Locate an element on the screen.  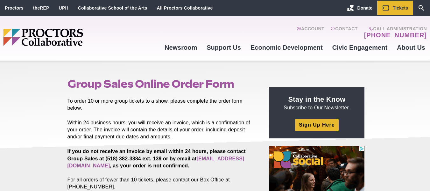
img: Proctors logo is located at coordinates (67, 37).